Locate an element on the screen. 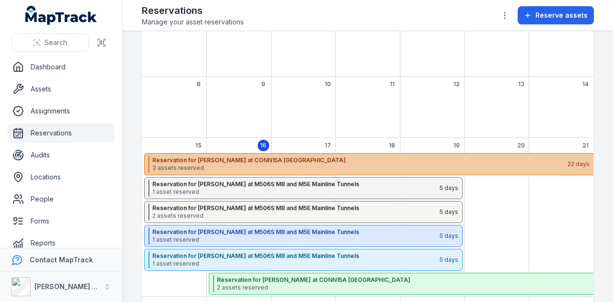  a: Dashboard is located at coordinates (61, 67).